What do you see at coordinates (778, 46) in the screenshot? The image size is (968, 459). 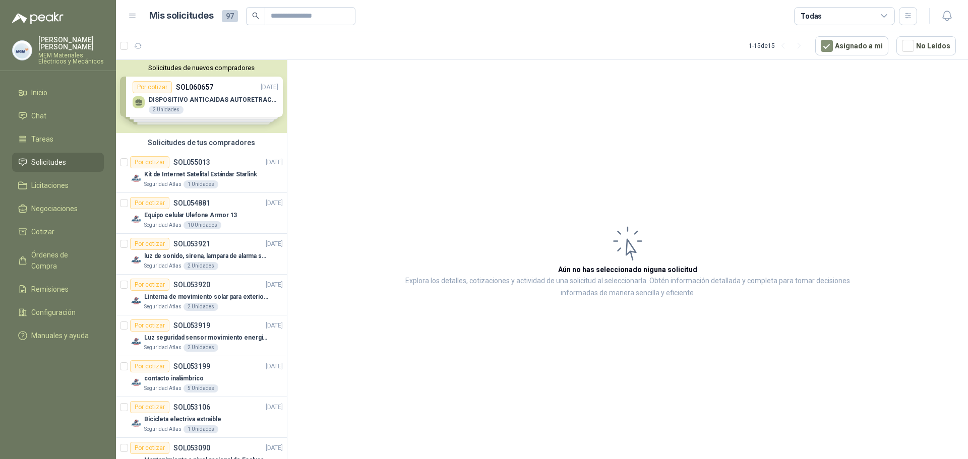 I see `div: 1 - 15 de 15` at bounding box center [778, 46].